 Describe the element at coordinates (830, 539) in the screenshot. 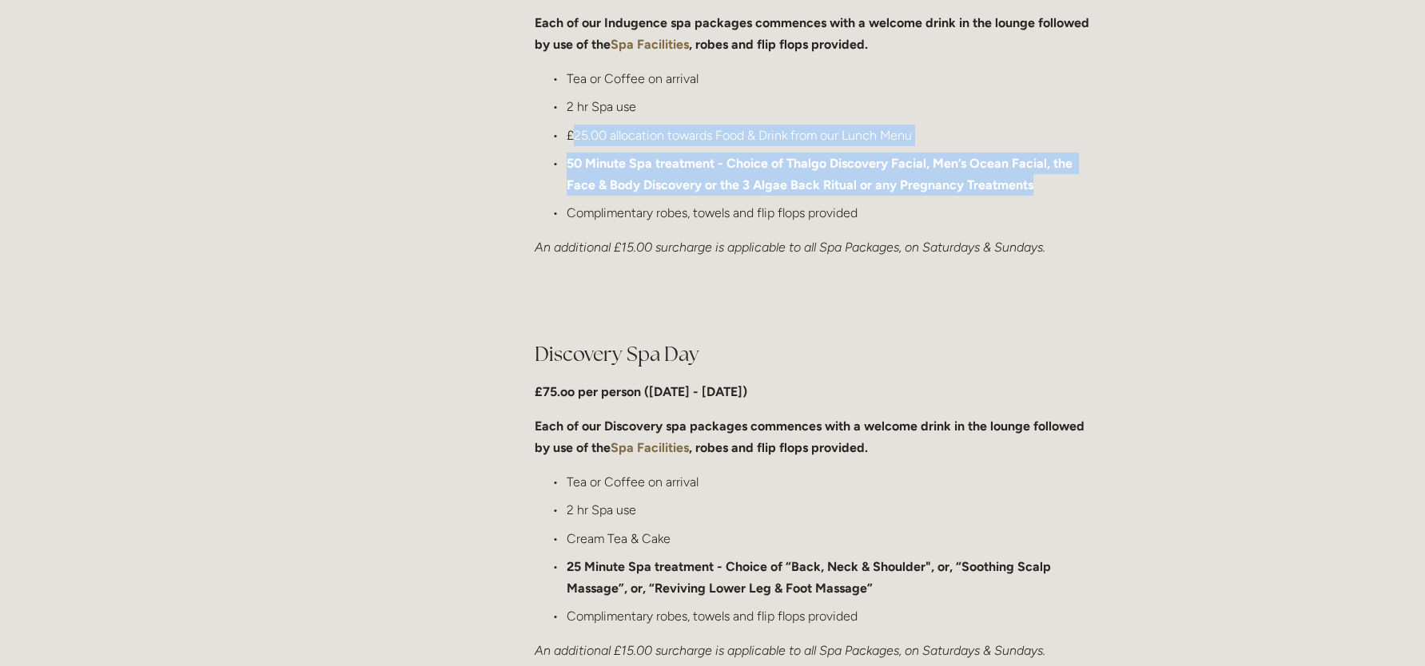

I see `p: Cream Tea & Cake` at that location.